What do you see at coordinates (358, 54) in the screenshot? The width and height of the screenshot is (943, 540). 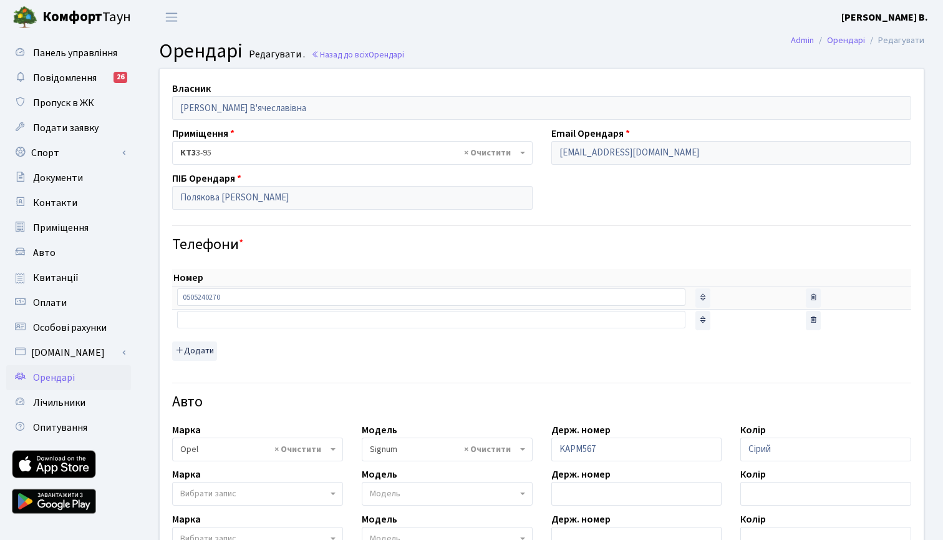 I see `a: Назад до всіхОрендарі` at bounding box center [358, 54].